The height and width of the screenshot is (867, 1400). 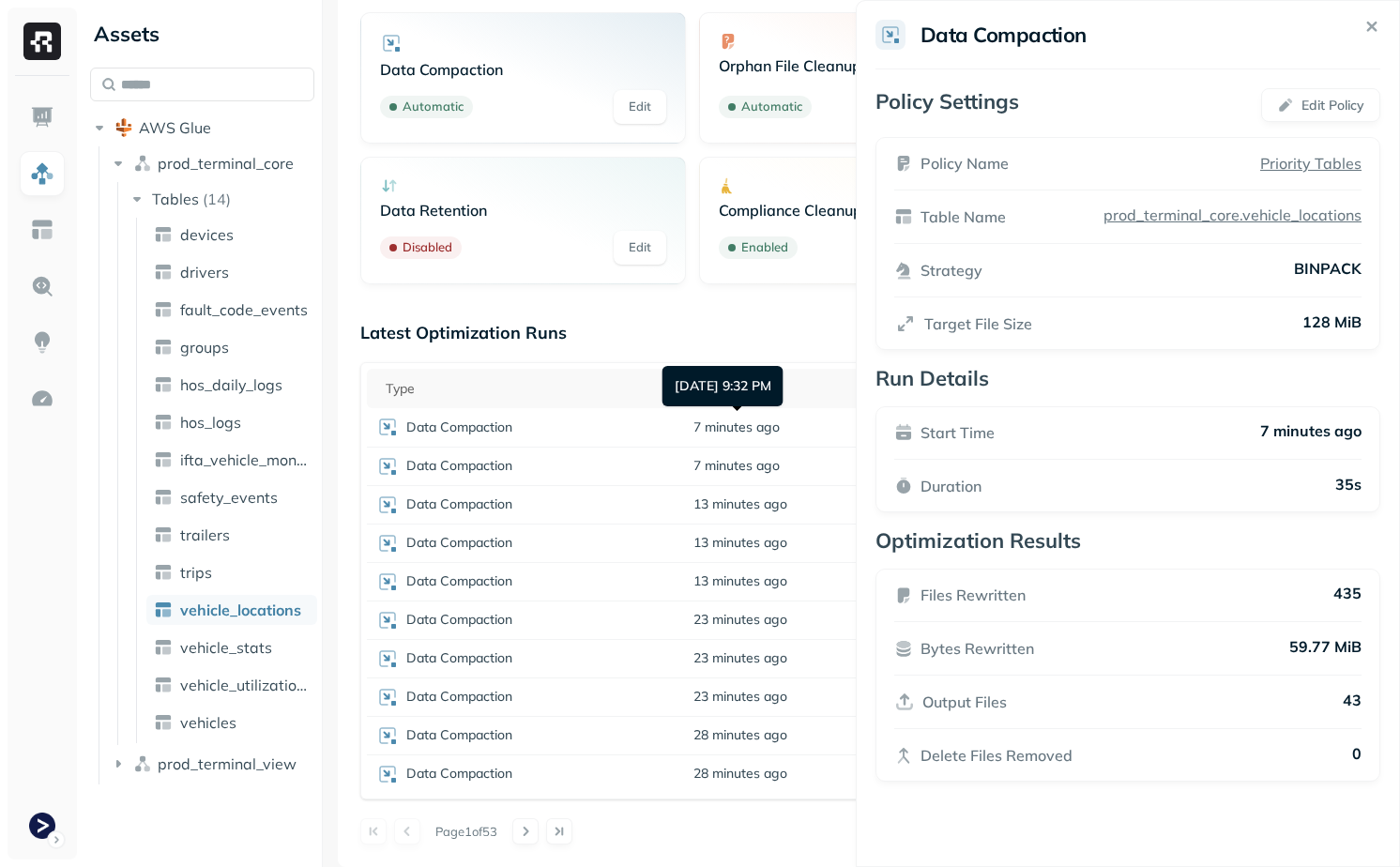 I want to click on p: 59.77 MiB, so click(x=1325, y=648).